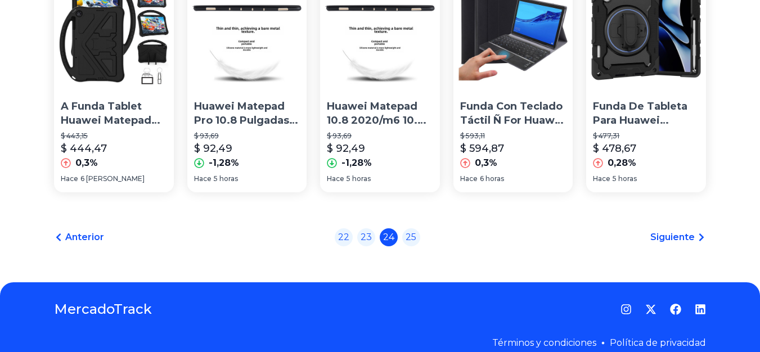 The image size is (760, 352). What do you see at coordinates (114, 136) in the screenshot?
I see `p: $ 443,15` at bounding box center [114, 136].